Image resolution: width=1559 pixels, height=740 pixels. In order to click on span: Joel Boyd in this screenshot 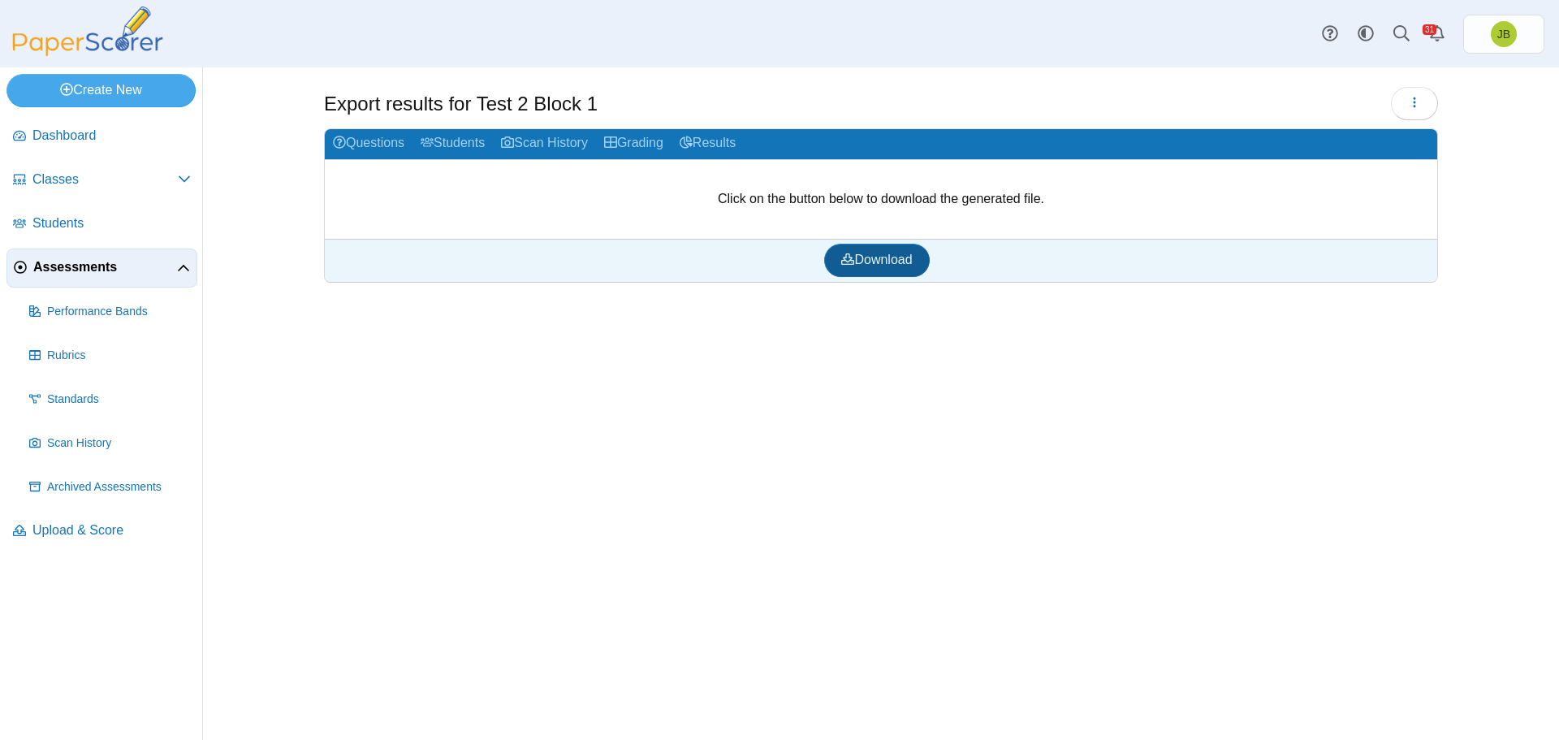, I will do `click(1504, 34)`.